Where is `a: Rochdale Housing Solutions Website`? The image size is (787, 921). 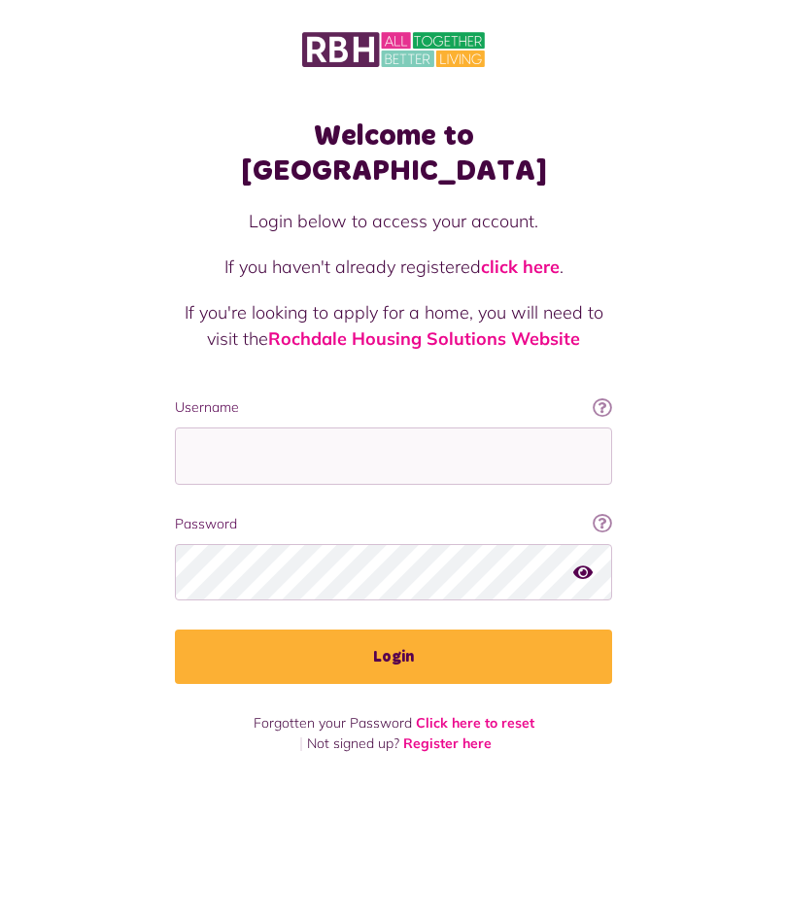 a: Rochdale Housing Solutions Website is located at coordinates (424, 338).